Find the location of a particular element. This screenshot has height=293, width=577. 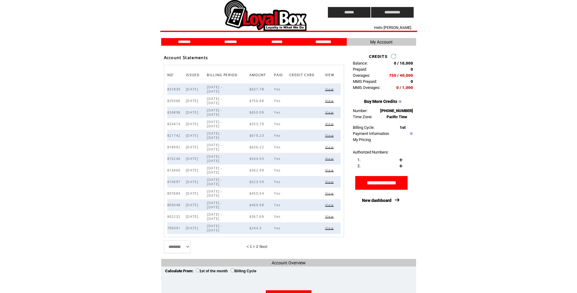

span: < 1 > is located at coordinates (251, 247).